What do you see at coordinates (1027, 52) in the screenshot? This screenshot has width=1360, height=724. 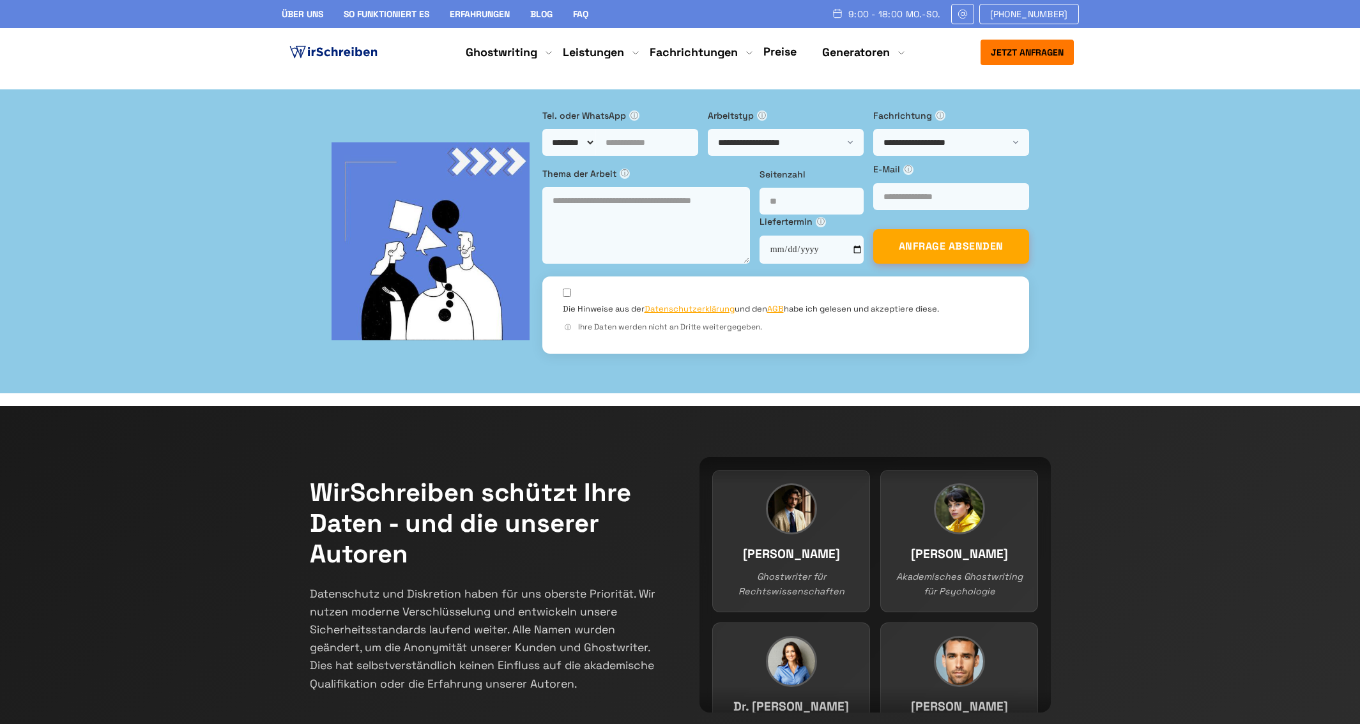 I see `button: Jetzt anfragen` at bounding box center [1027, 52].